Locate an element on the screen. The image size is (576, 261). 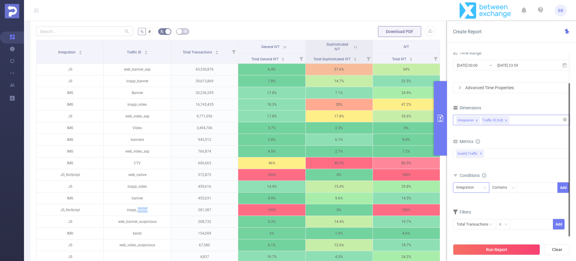
p: 43,530,876 is located at coordinates (204, 69).